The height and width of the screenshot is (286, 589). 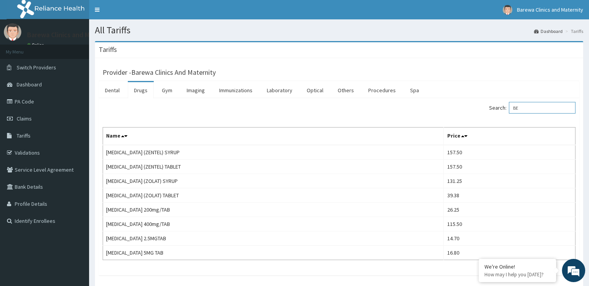 What do you see at coordinates (159, 72) in the screenshot?
I see `h3: Provider - Barewa Clinics And Maternity` at bounding box center [159, 72].